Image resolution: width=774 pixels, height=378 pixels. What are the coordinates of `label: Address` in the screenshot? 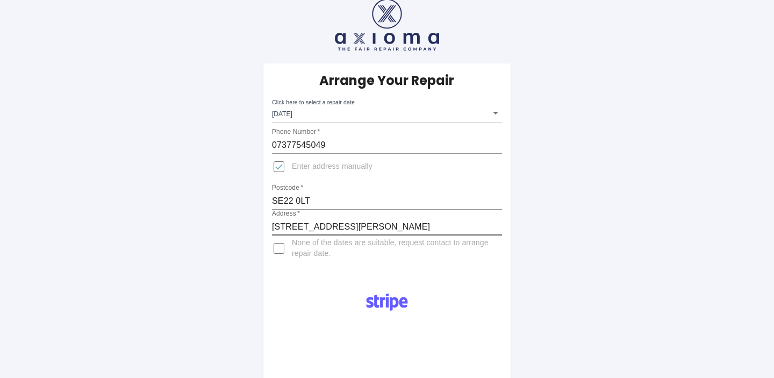 It's located at (286, 213).